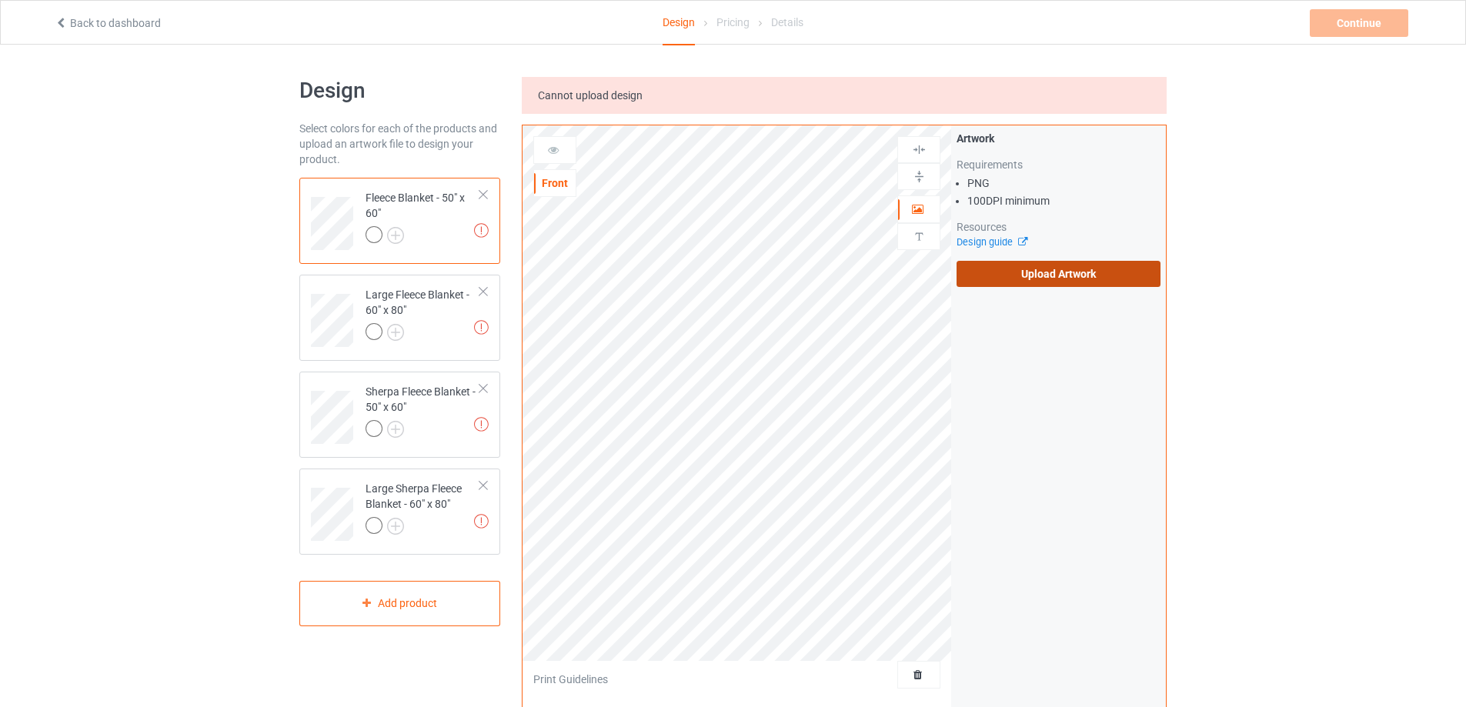  I want to click on div: Requirements, so click(1058, 165).